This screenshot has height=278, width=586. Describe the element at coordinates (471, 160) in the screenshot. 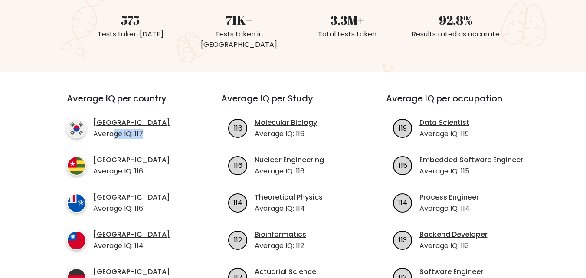

I see `a: Embedded Software Engineer` at that location.